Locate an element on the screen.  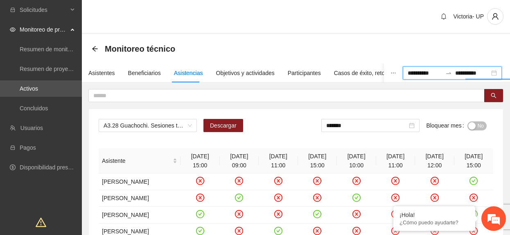
div: Casos de éxito, retos y obstáculos is located at coordinates (377, 73).